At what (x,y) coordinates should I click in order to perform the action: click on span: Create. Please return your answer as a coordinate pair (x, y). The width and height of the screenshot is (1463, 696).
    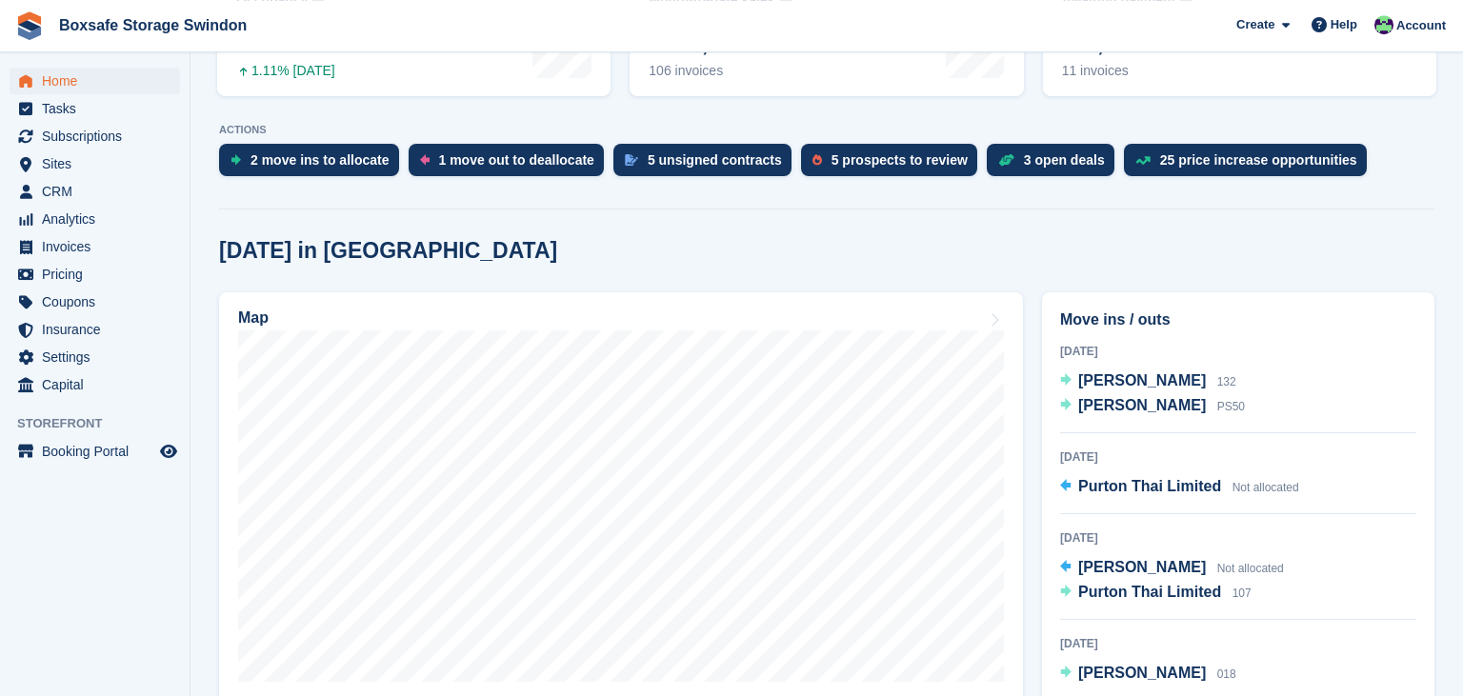
    Looking at the image, I should click on (1256, 25).